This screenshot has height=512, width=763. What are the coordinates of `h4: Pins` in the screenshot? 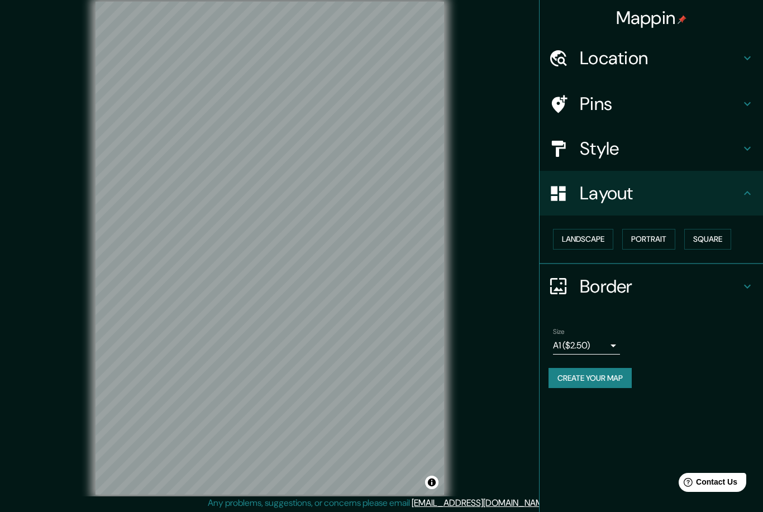 It's located at (660, 104).